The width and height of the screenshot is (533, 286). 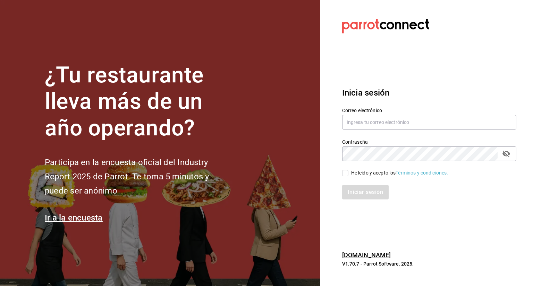 What do you see at coordinates (506, 154) in the screenshot?
I see `button: passwordField` at bounding box center [506, 154].